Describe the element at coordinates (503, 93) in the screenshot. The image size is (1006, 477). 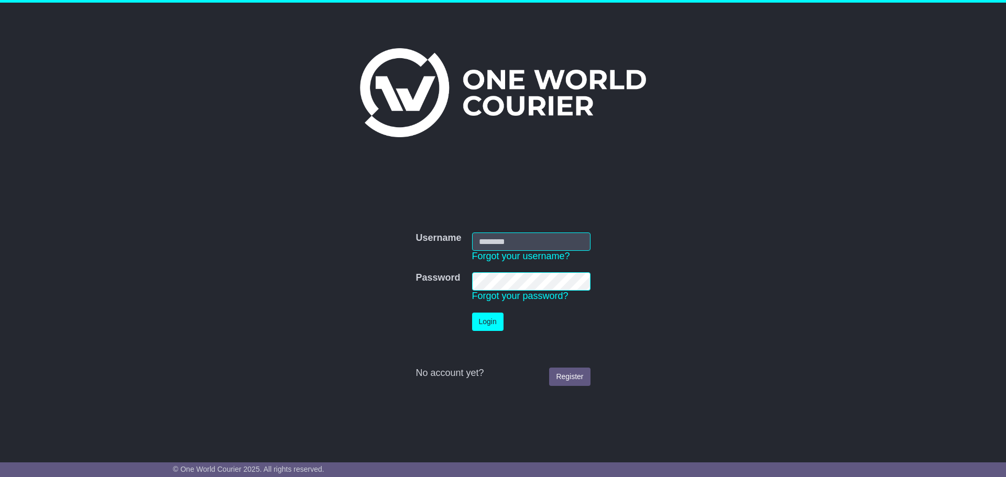
I see `img: One World` at that location.